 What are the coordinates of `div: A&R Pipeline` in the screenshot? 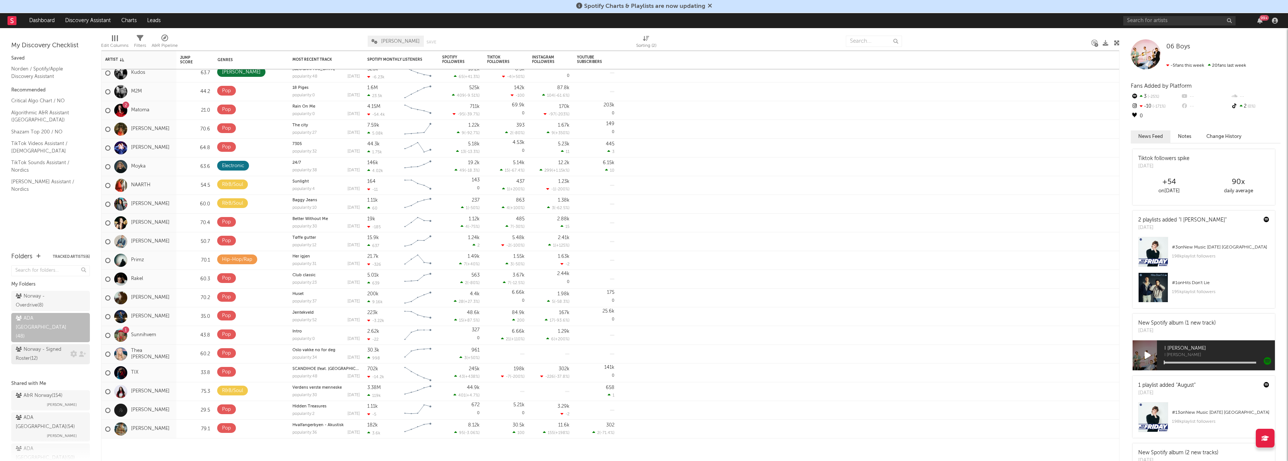 It's located at (165, 43).